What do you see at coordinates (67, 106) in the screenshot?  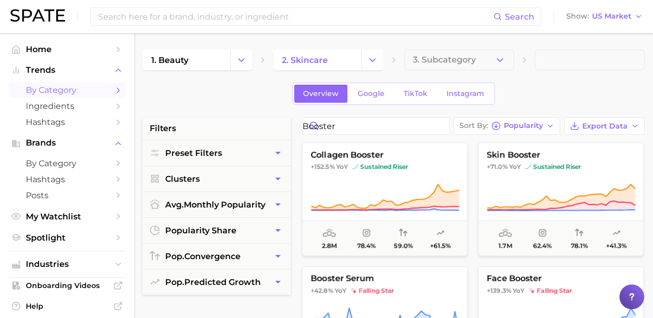 I see `span: Ingredients` at bounding box center [67, 106].